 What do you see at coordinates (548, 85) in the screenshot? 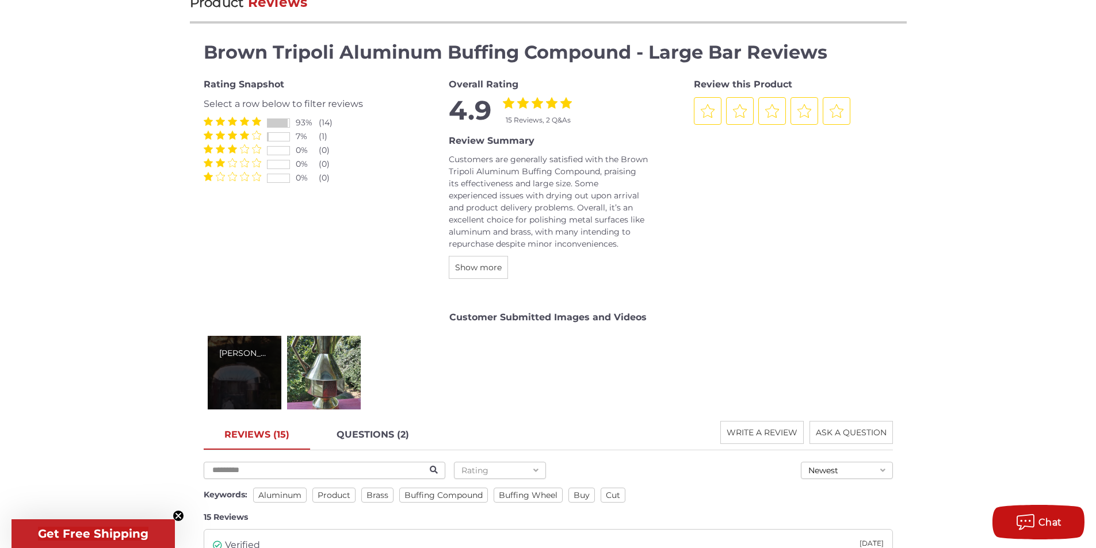
I see `div: Overall Rating` at bounding box center [548, 85].